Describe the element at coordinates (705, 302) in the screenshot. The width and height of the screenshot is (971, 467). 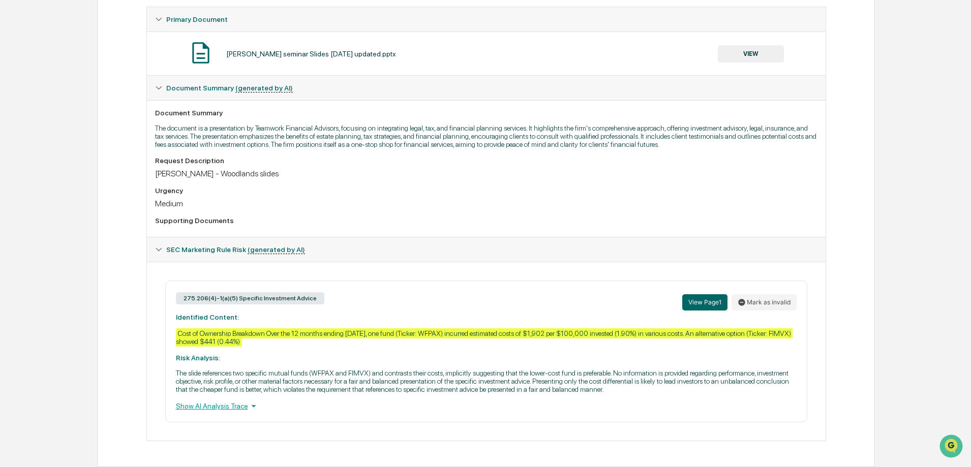
I see `button: View Page1` at that location.